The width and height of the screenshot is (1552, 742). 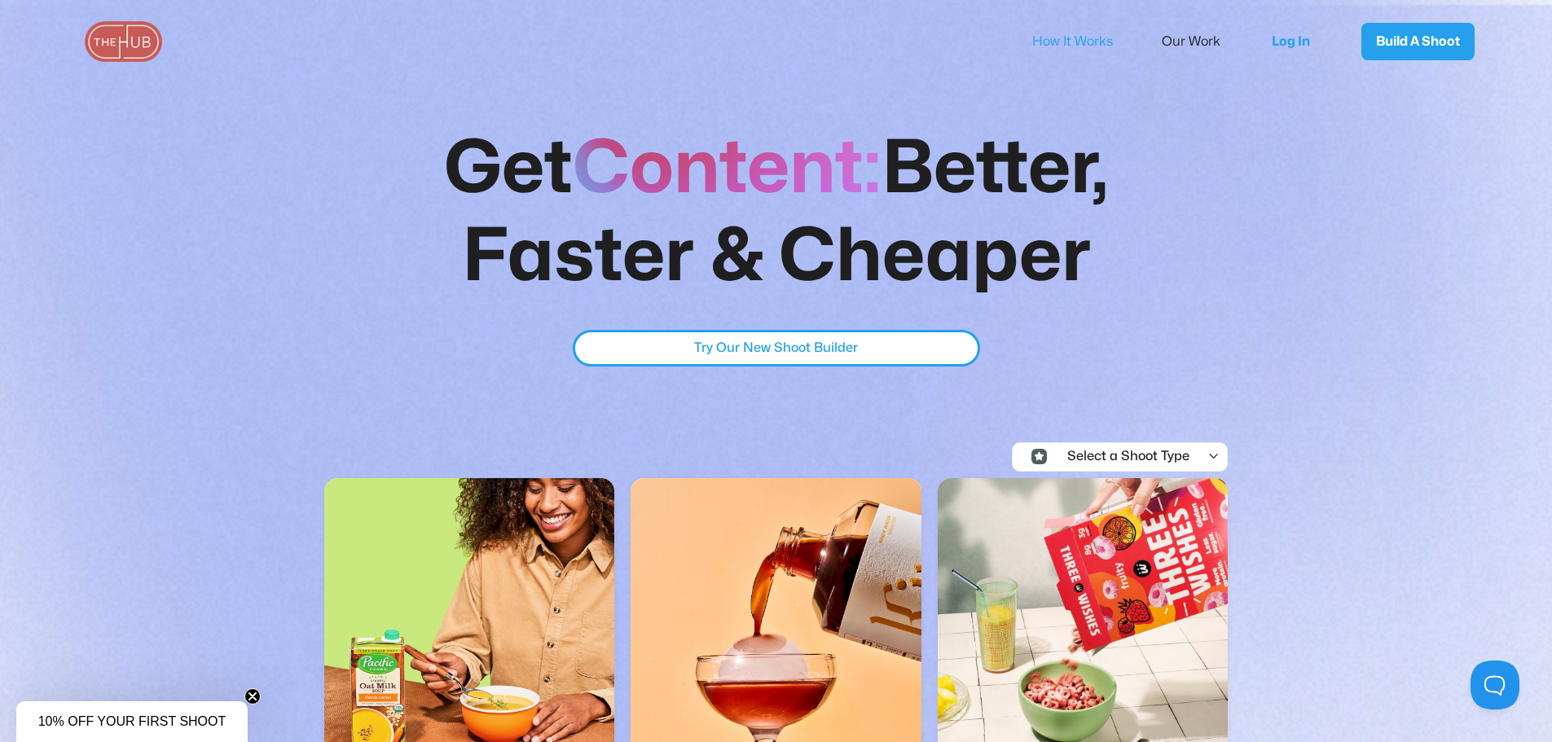 What do you see at coordinates (718, 169) in the screenshot?
I see `strong: Content` at bounding box center [718, 169].